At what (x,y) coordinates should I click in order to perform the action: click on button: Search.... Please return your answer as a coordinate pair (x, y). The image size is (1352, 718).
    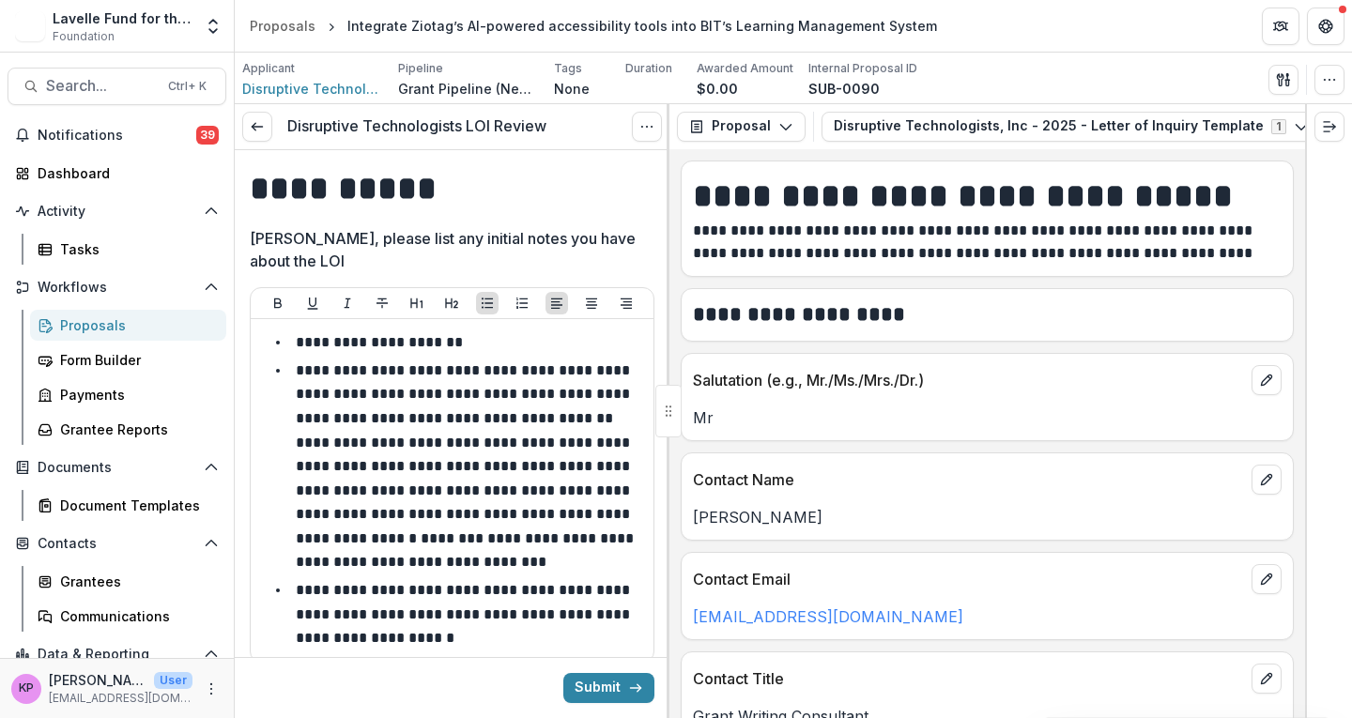
    Looking at the image, I should click on (116, 86).